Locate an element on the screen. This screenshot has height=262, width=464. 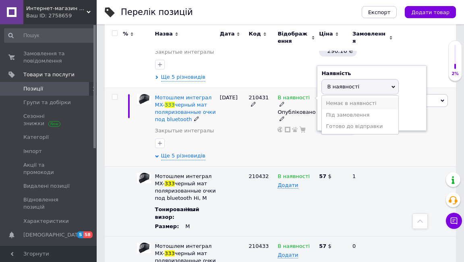
button: Експорт is located at coordinates (380, 12).